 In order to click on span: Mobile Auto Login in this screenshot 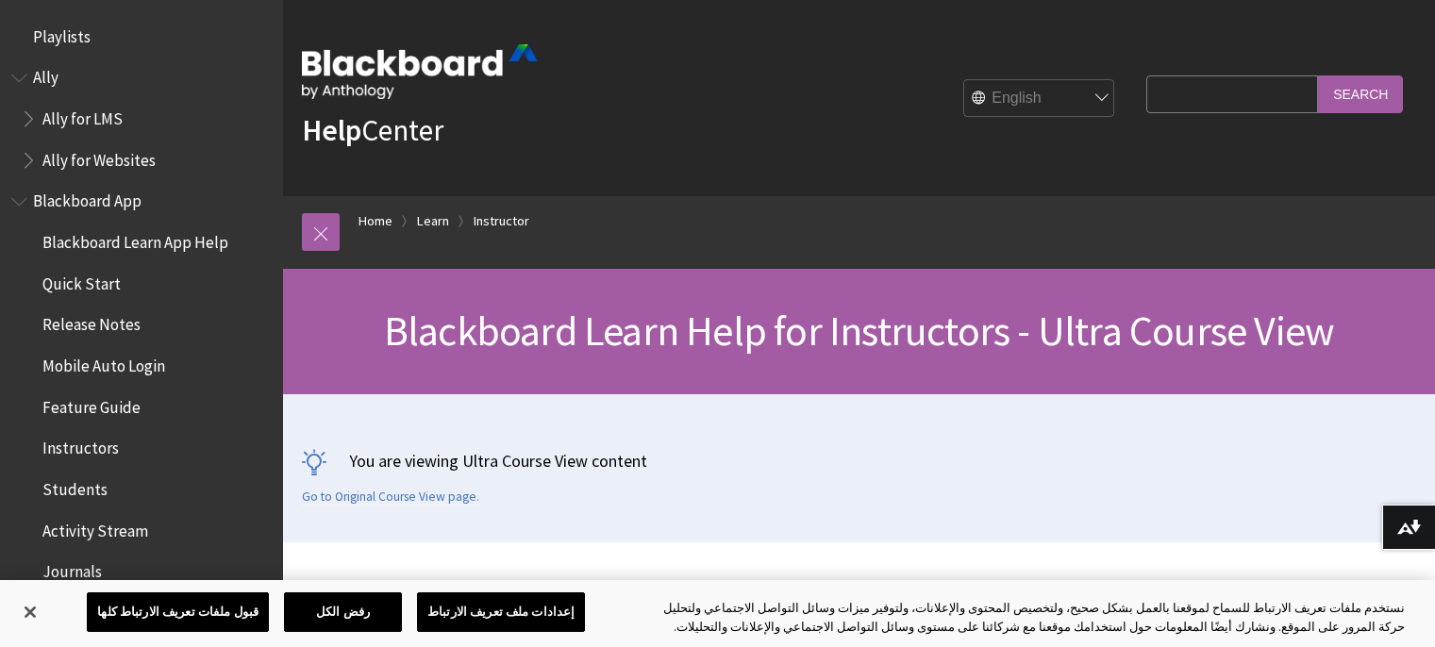, I will do `click(104, 362)`.